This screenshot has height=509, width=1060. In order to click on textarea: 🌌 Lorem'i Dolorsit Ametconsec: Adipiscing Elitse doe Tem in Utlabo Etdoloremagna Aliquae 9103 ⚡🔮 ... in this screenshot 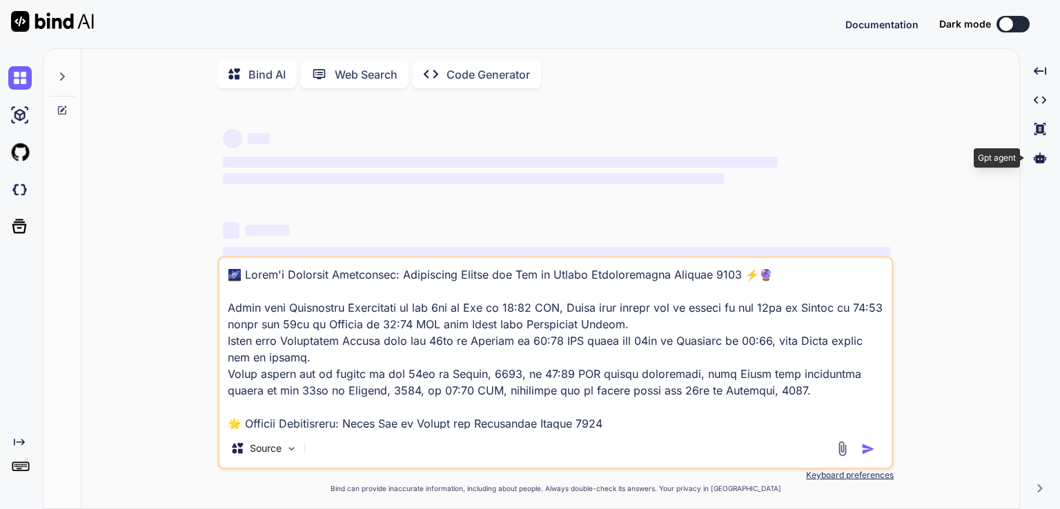, I will do `click(556, 344)`.